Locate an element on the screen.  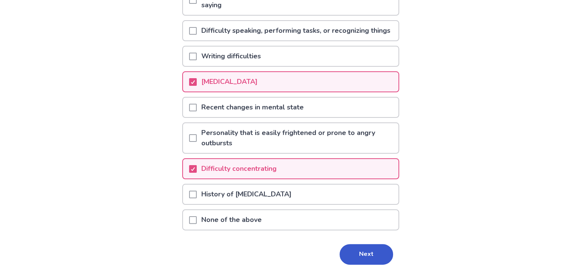
p: Recent changes in mental state is located at coordinates (252, 107).